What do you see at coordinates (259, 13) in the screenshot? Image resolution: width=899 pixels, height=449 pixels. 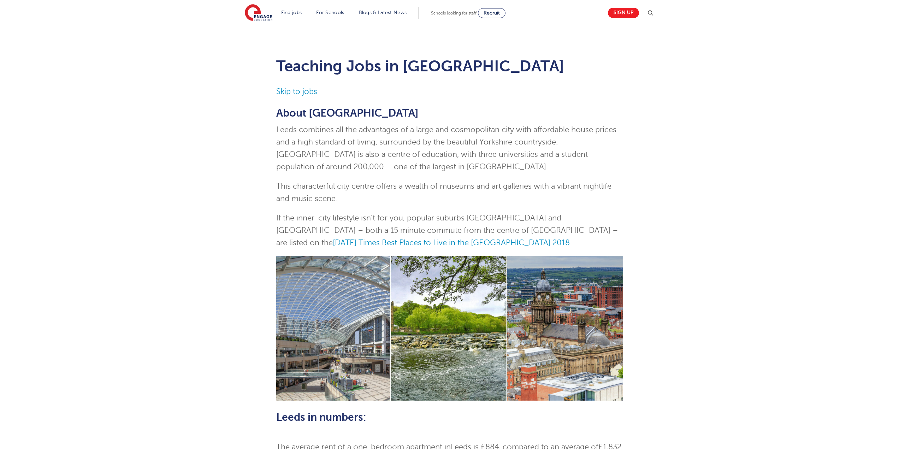 I see `img: Engage Education` at bounding box center [259, 13].